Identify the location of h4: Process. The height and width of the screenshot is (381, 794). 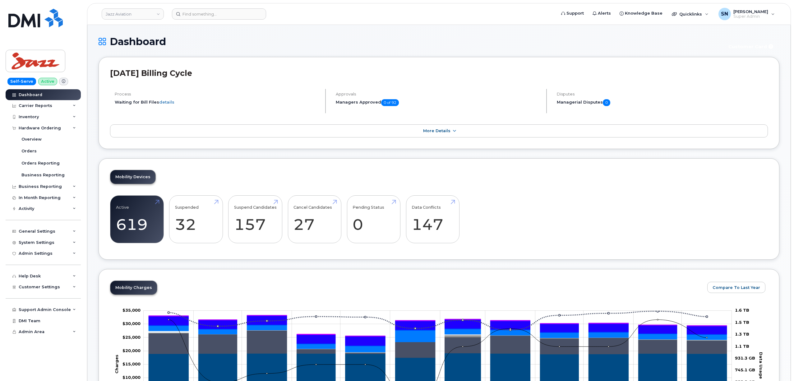
(217, 94).